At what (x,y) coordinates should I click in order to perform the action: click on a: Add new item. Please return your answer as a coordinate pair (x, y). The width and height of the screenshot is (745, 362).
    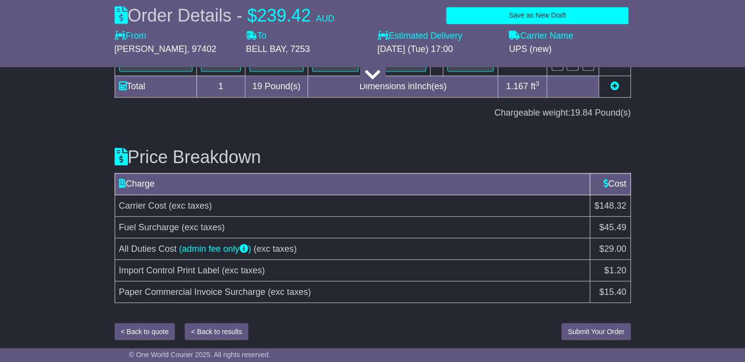
    Looking at the image, I should click on (615, 86).